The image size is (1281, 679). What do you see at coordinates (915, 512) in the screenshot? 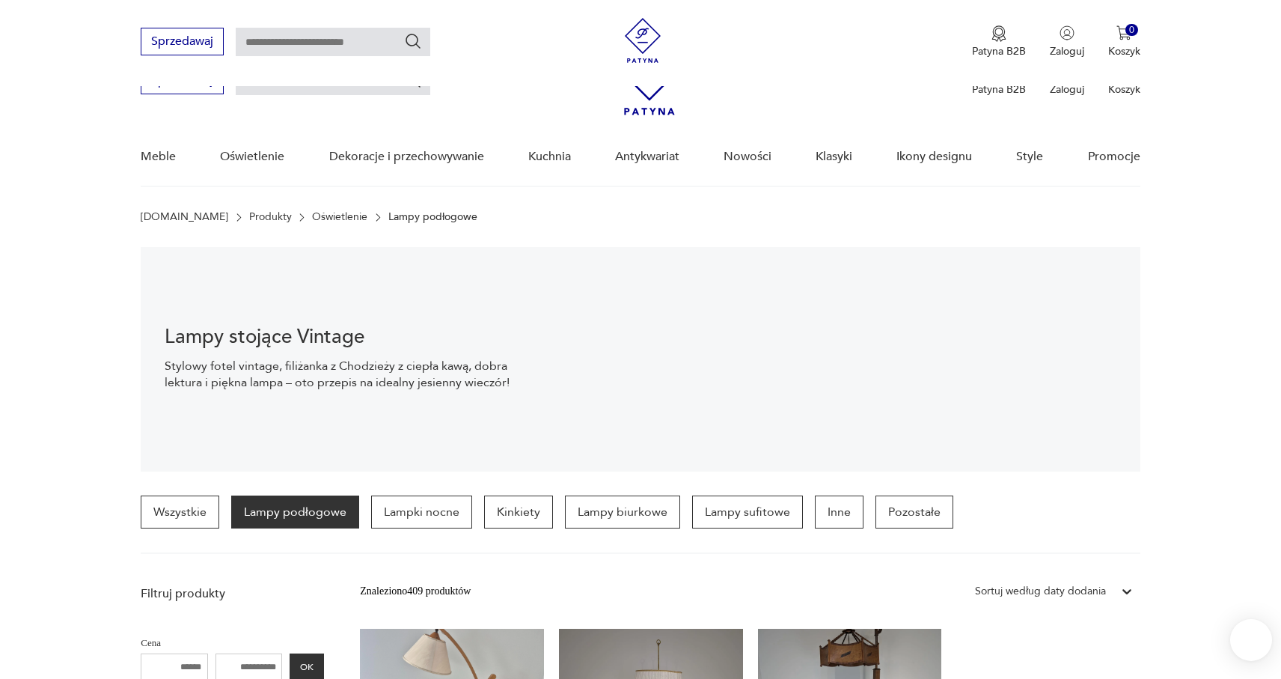
I see `p: Pozostałe` at bounding box center [915, 512].